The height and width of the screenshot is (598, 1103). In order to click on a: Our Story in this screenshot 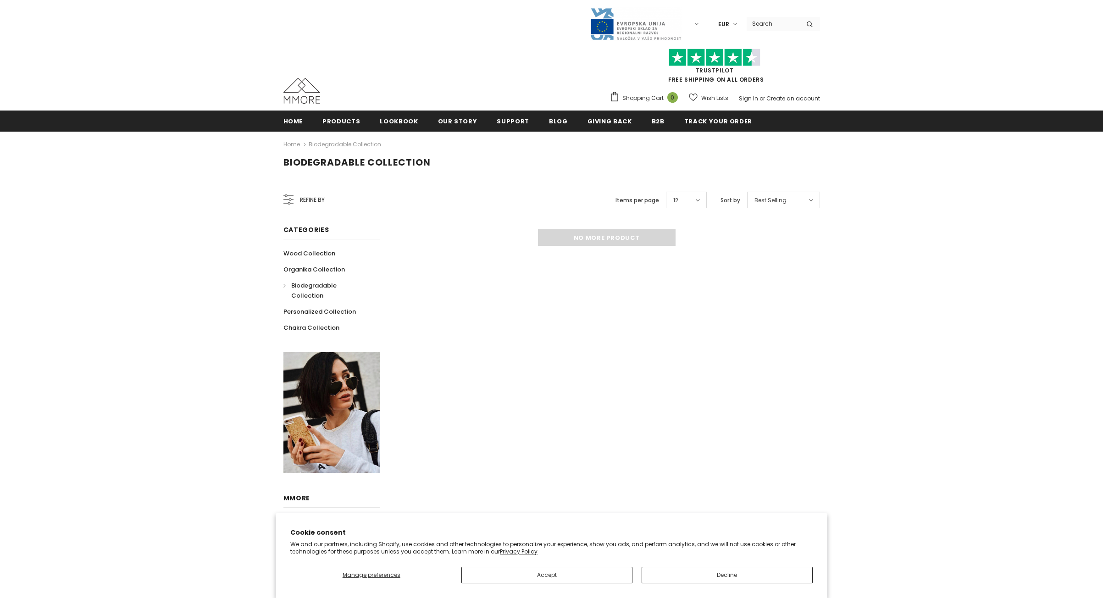, I will do `click(458, 121)`.